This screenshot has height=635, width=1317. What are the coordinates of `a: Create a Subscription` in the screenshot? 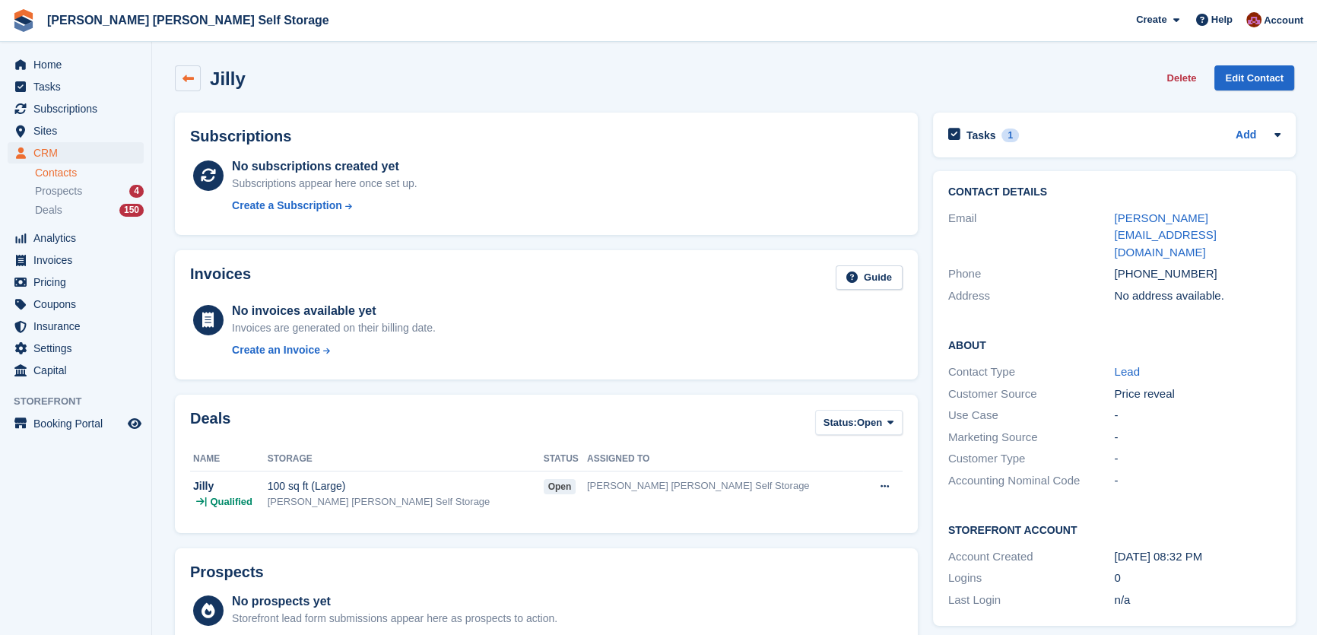 It's located at (325, 205).